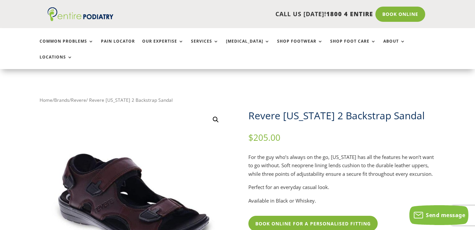 This screenshot has width=475, height=230. I want to click on nav: Breadcrumb, so click(238, 100).